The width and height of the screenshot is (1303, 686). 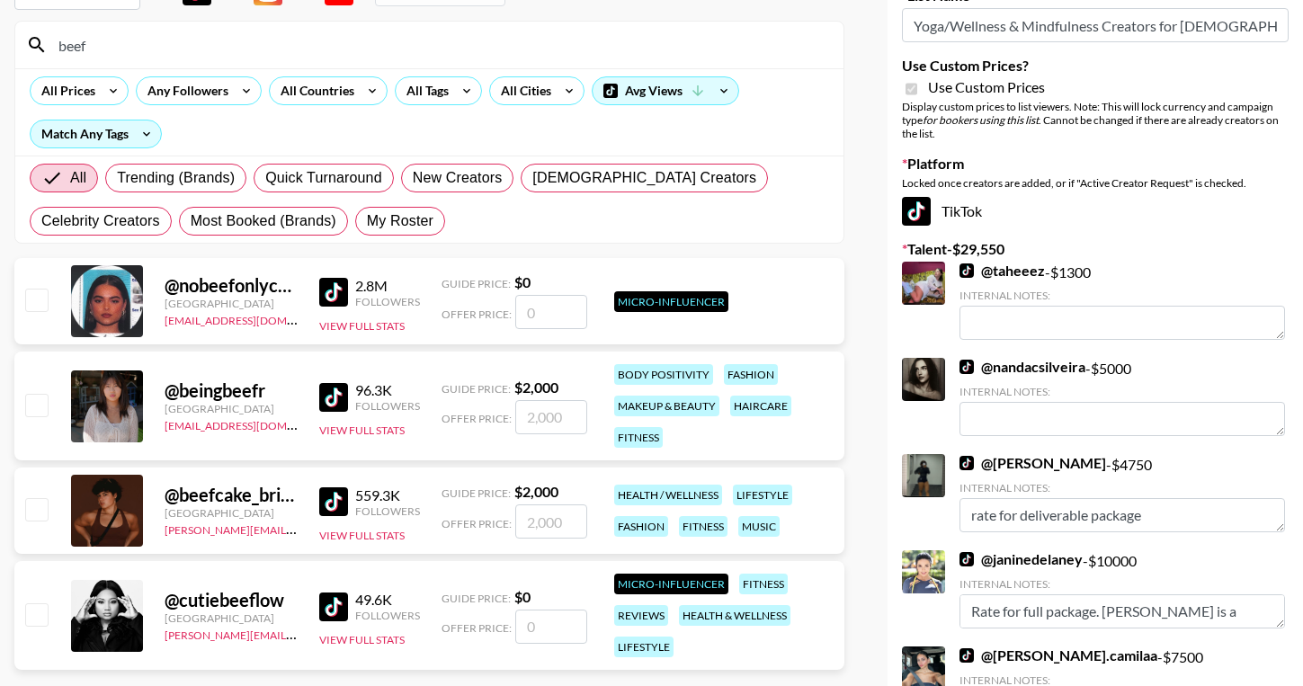 What do you see at coordinates (1095, 183) in the screenshot?
I see `div: Locked once creators are added, or if "Active Creator Request" is checked.` at bounding box center [1095, 183].